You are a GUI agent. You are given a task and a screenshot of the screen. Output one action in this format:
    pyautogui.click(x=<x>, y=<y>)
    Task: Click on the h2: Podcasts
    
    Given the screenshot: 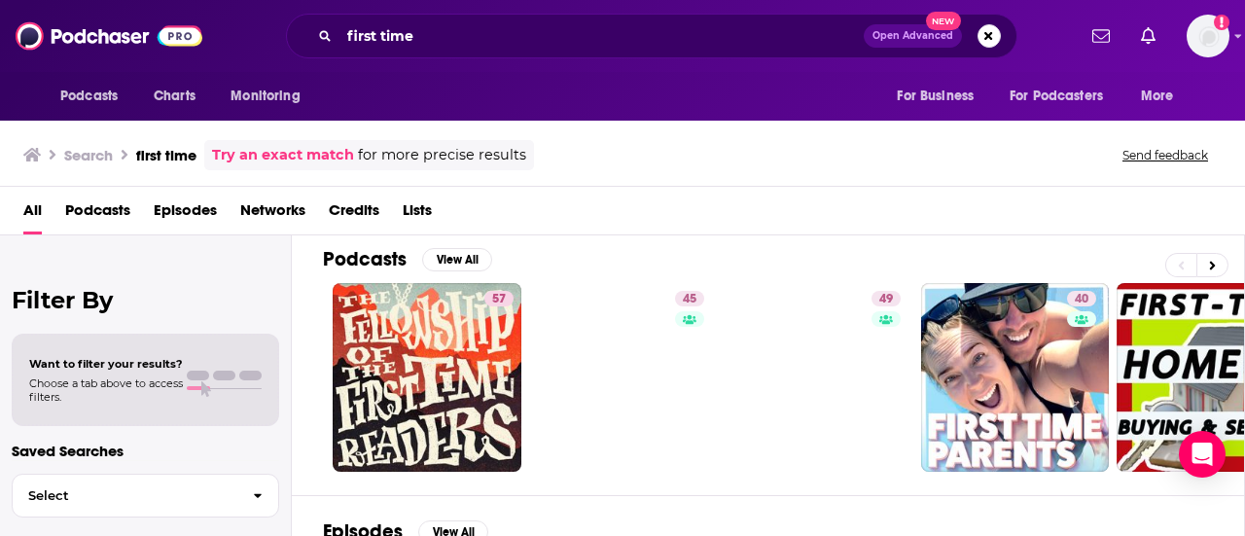 What is the action you would take?
    pyautogui.click(x=365, y=259)
    